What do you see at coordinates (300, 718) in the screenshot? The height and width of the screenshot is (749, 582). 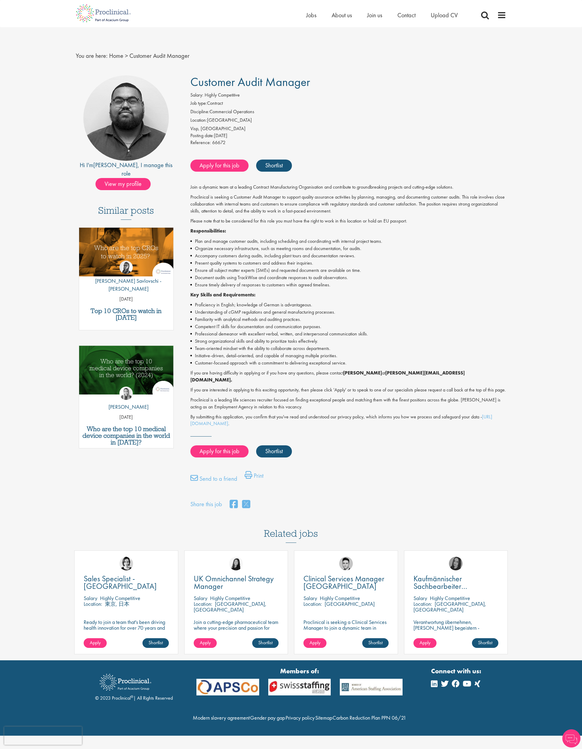 I see `a: Privacy policy` at bounding box center [300, 718].